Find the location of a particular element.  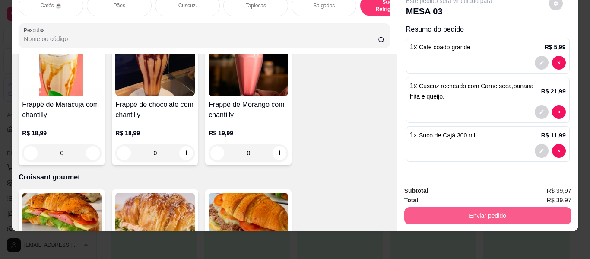

p: Resumo do pedido is located at coordinates (488, 29).